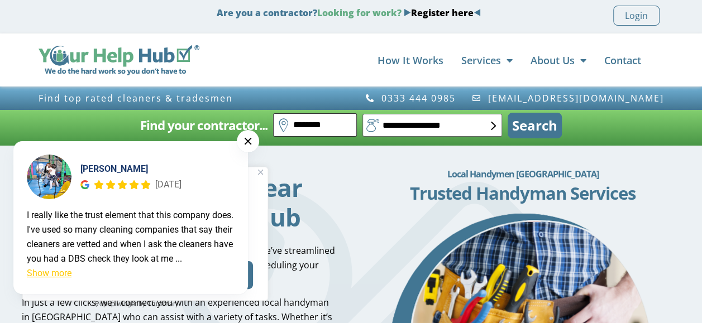 The width and height of the screenshot is (702, 323). I want to click on h2: Find your contractor..., so click(204, 126).